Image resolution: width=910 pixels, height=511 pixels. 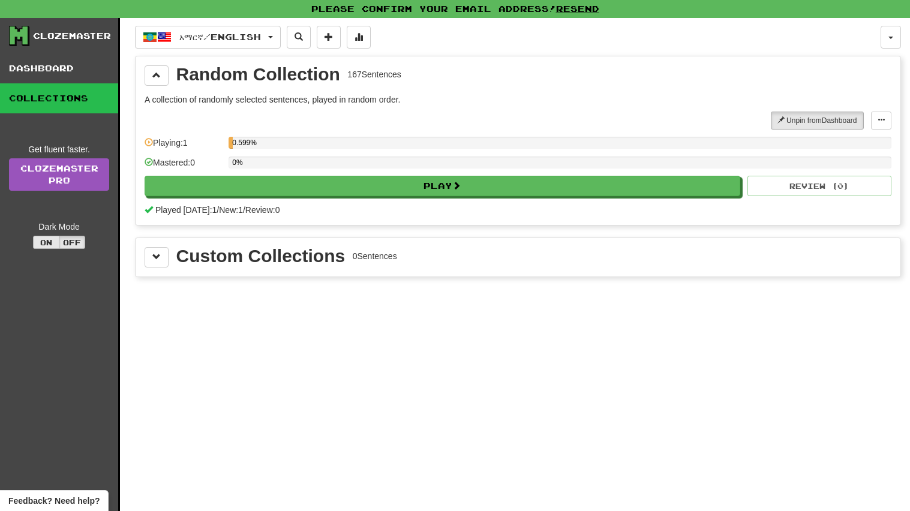 What do you see at coordinates (578, 8) in the screenshot?
I see `a: Resend` at bounding box center [578, 8].